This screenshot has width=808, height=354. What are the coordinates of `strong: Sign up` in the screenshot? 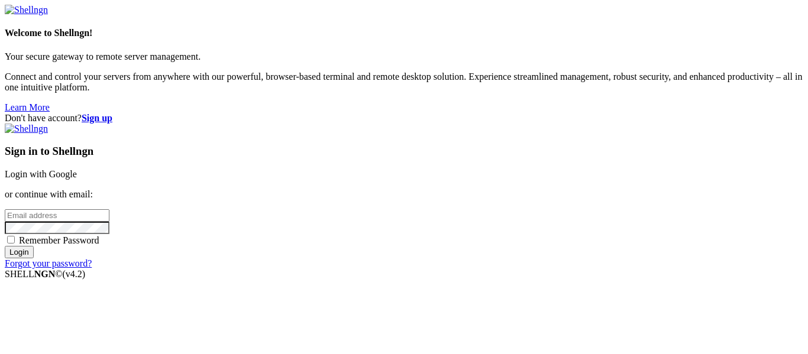 It's located at (97, 118).